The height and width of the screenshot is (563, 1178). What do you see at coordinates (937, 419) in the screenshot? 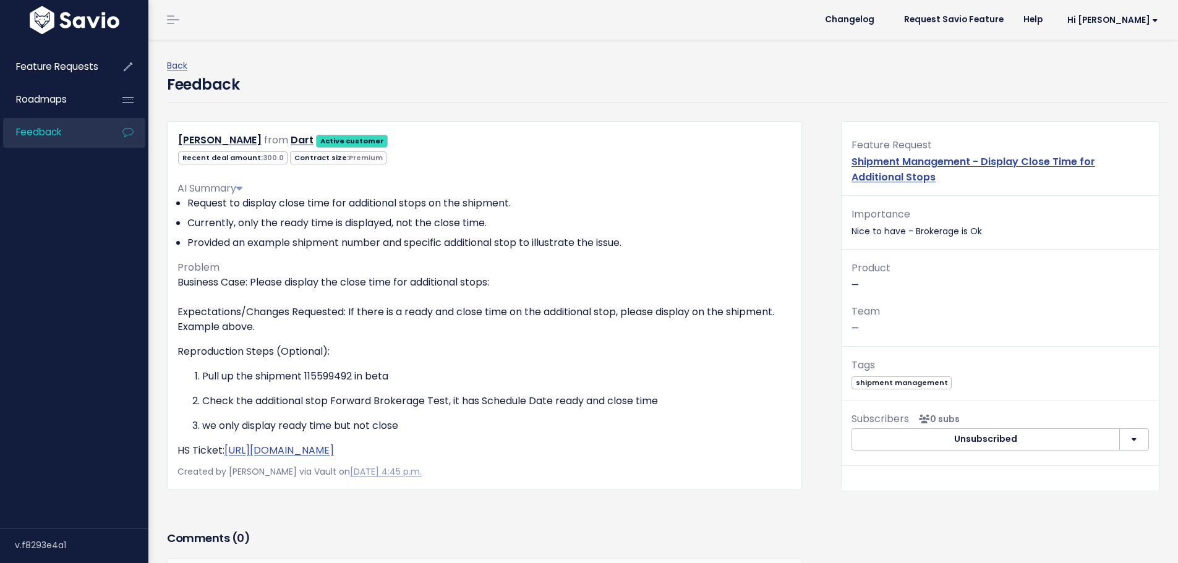
I see `span: <p><strong>Subscribers</strong><br><br> No subscribers yet<br> </p>` at bounding box center [937, 419].